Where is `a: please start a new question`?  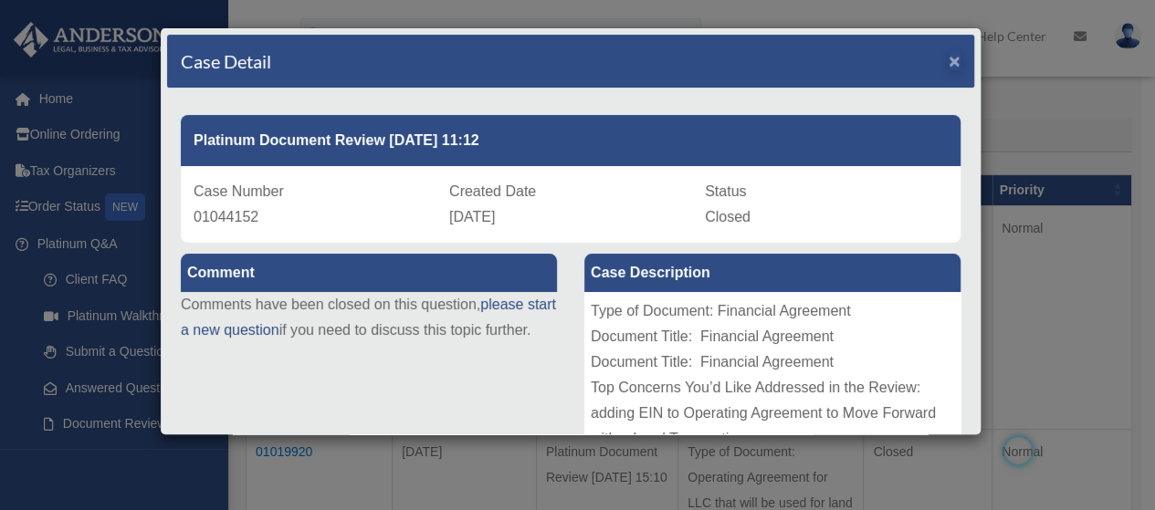
a: please start a new question is located at coordinates (368, 317).